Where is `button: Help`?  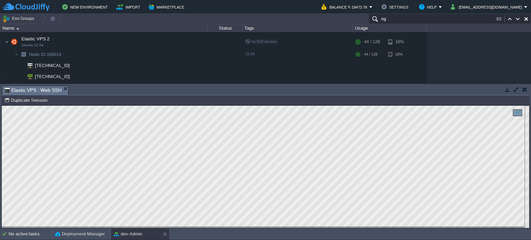
button: Help is located at coordinates (428, 7).